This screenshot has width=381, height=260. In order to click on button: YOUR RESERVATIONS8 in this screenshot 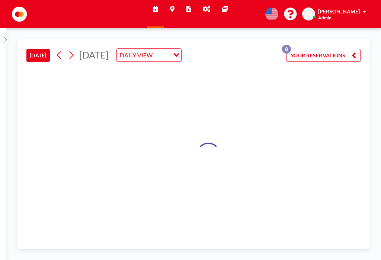, I will do `click(324, 55)`.